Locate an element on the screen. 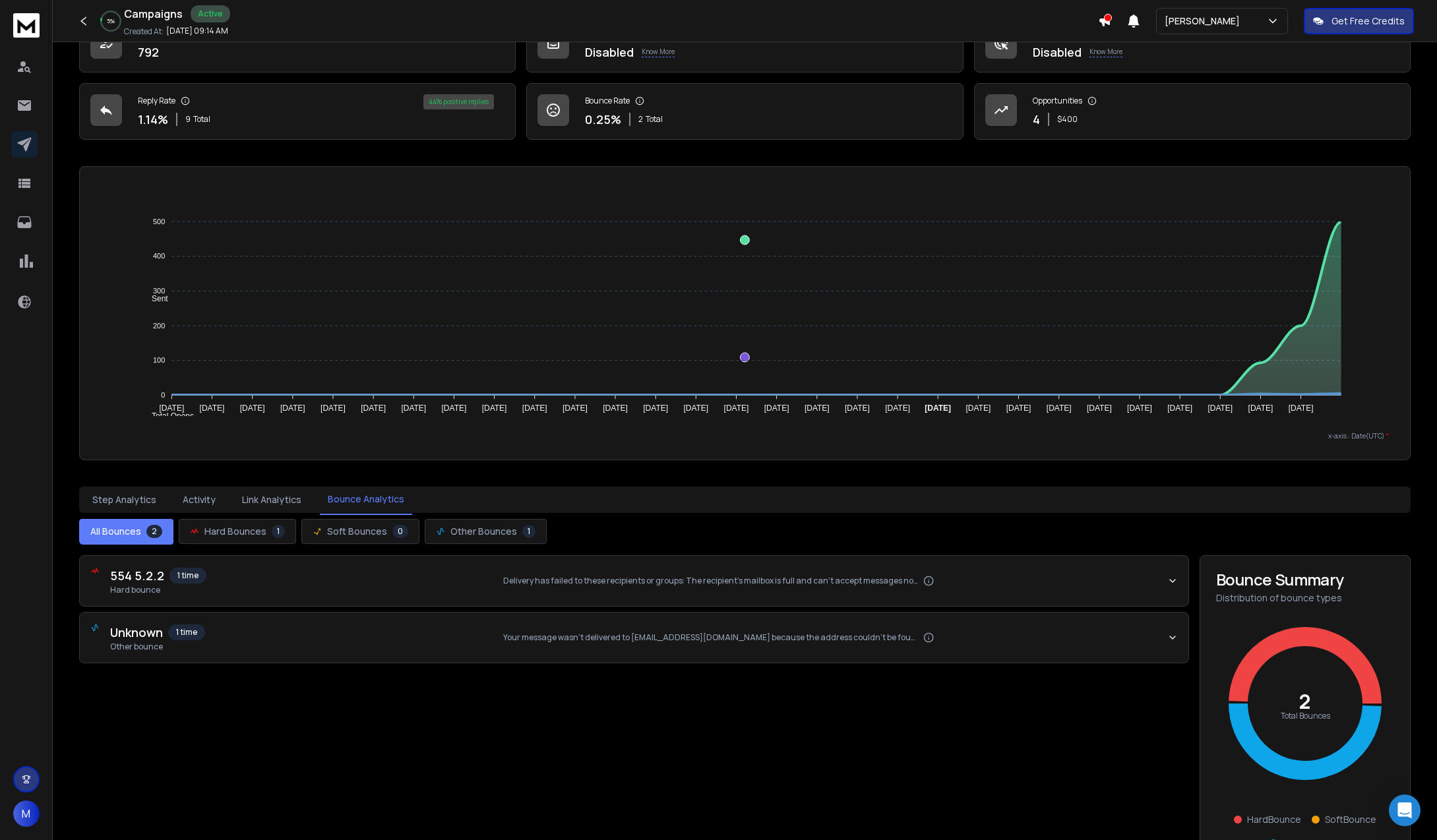  span: Other Bounces is located at coordinates (483, 531).